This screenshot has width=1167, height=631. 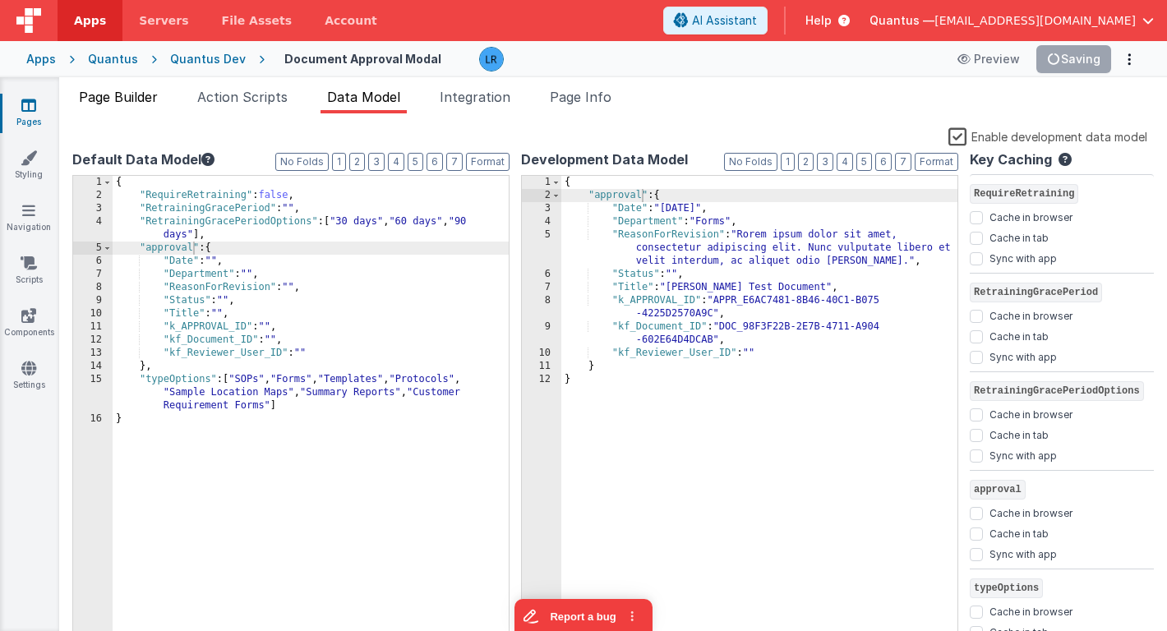 What do you see at coordinates (715, 21) in the screenshot?
I see `button: AI Assistant` at bounding box center [715, 21].